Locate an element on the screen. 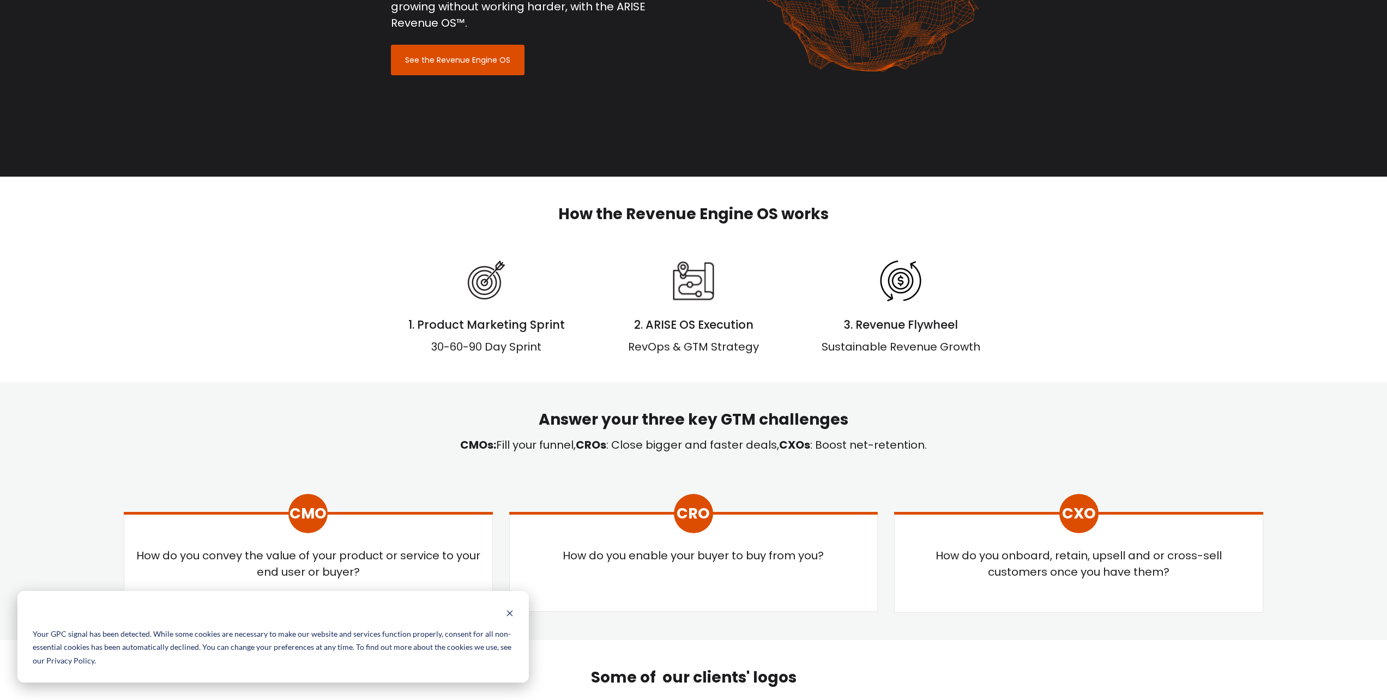  div: CRO is located at coordinates (693, 514).